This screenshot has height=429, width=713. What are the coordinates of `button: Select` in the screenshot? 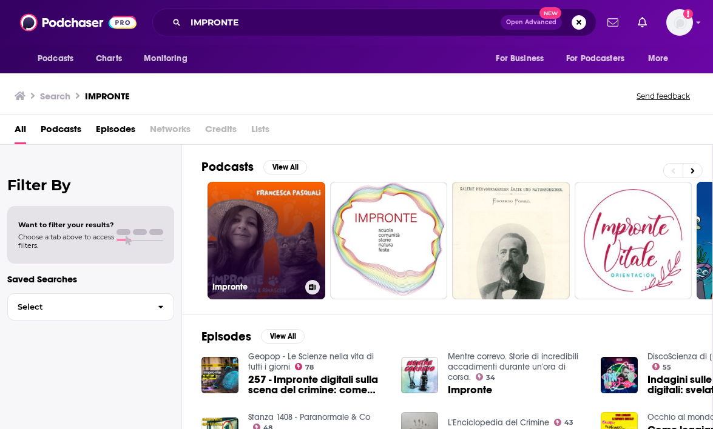 It's located at (90, 307).